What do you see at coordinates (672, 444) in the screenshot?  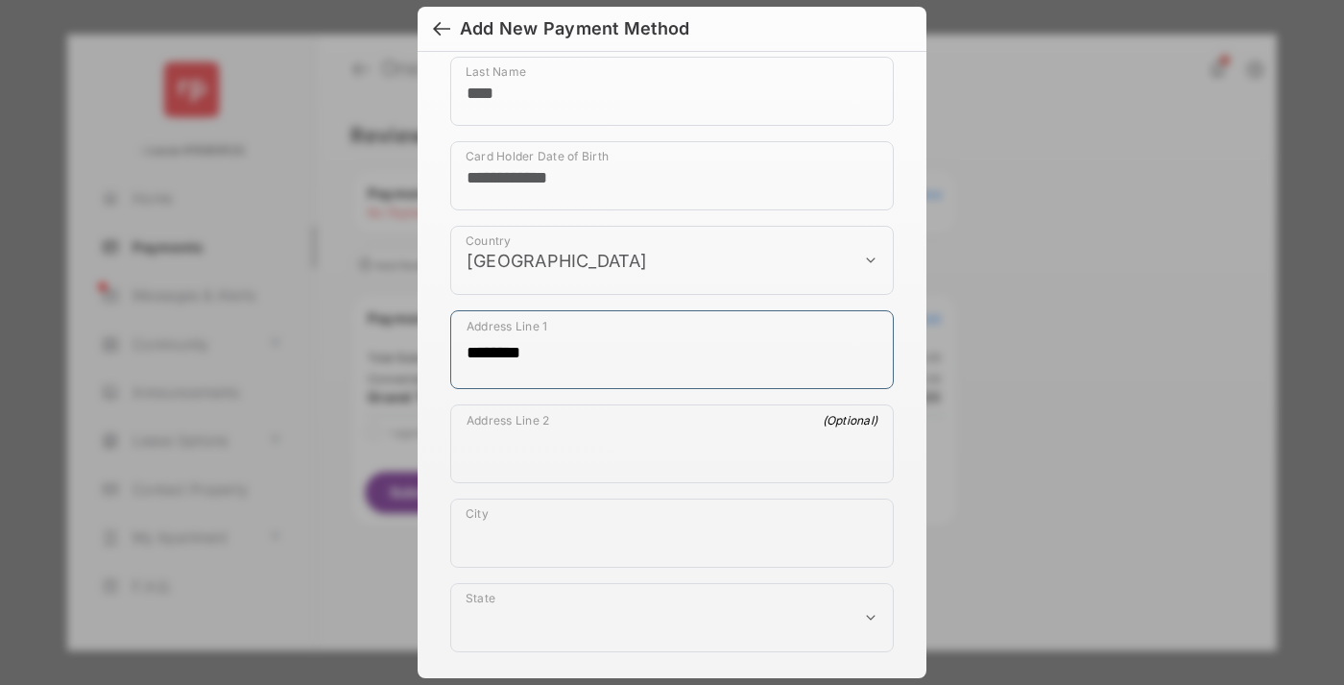 I see `div: payment_method_screening[postal_addresses][addressLine2]` at bounding box center [672, 444].